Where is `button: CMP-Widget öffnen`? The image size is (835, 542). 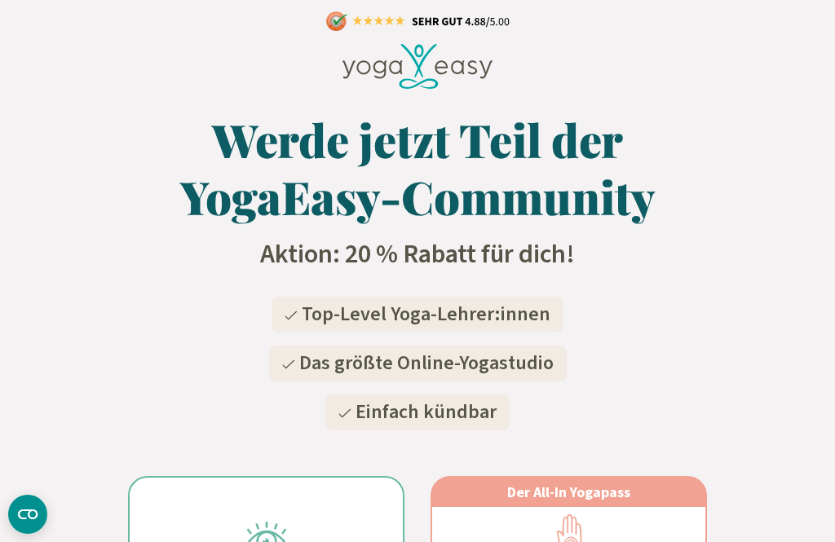 button: CMP-Widget öffnen is located at coordinates (28, 515).